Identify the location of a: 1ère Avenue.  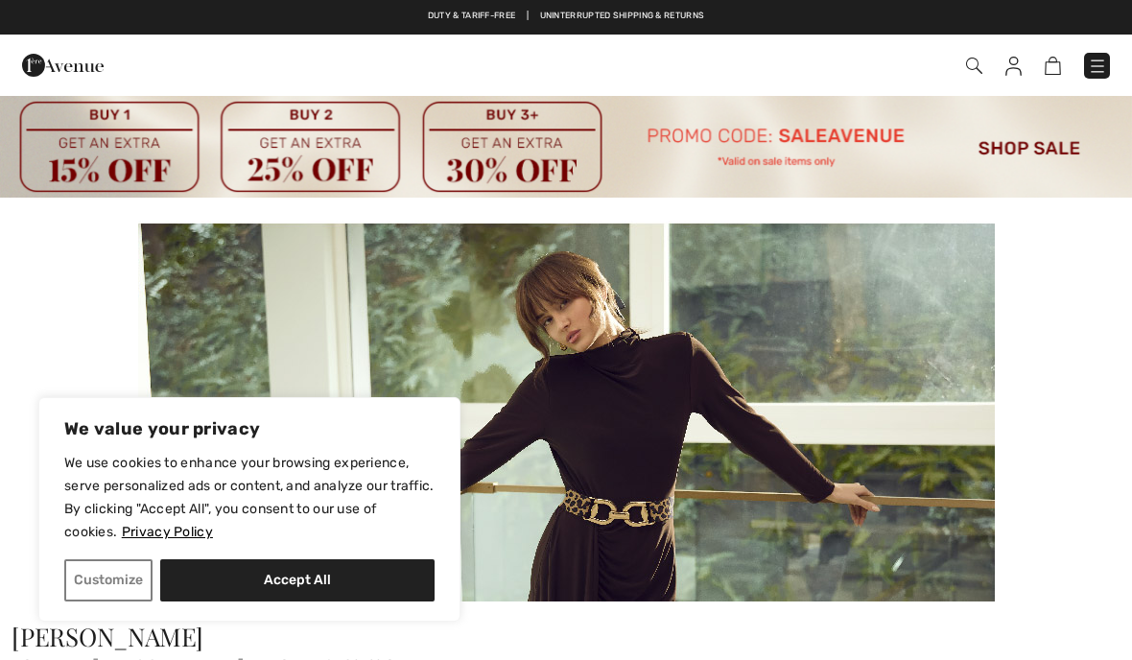
(62, 63).